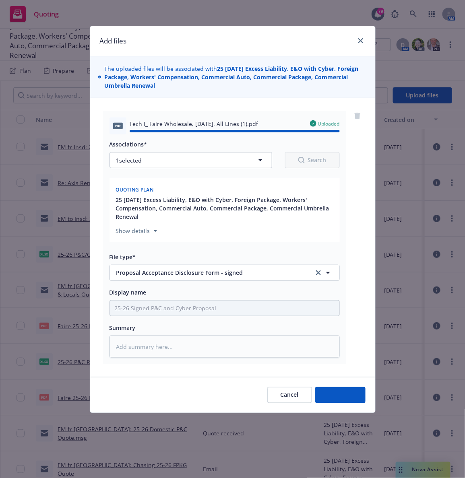 The width and height of the screenshot is (465, 478). What do you see at coordinates (122, 328) in the screenshot?
I see `span: Summary` at bounding box center [122, 328].